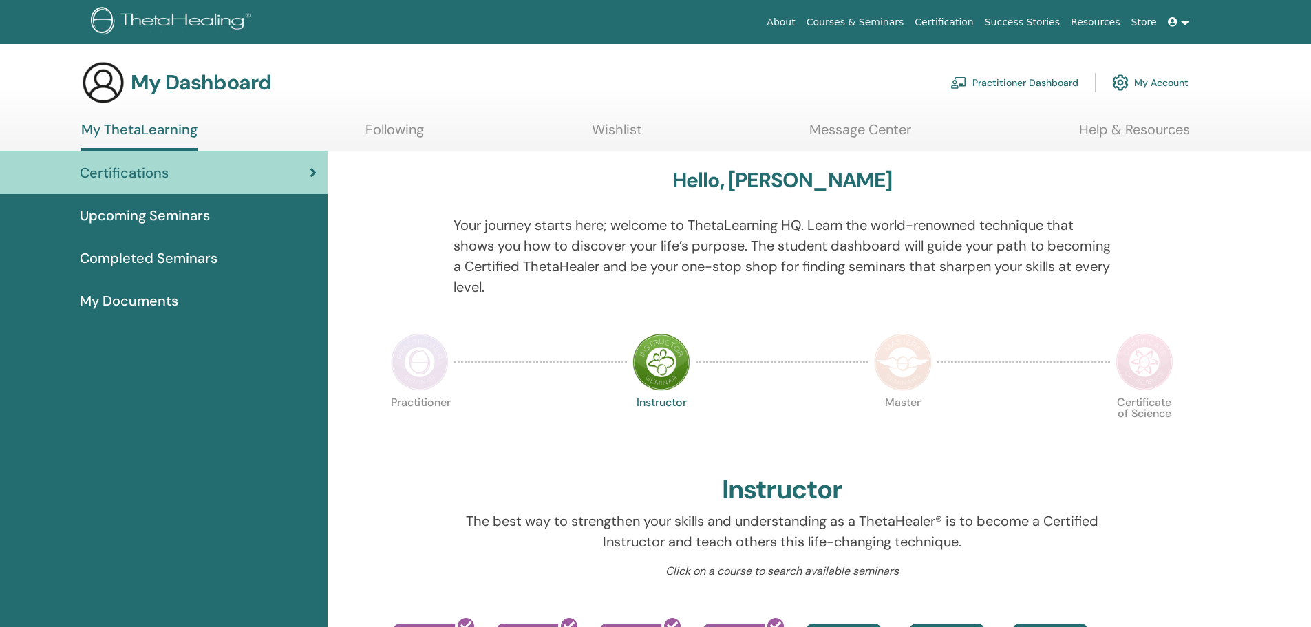 The height and width of the screenshot is (627, 1311). I want to click on a: About, so click(781, 22).